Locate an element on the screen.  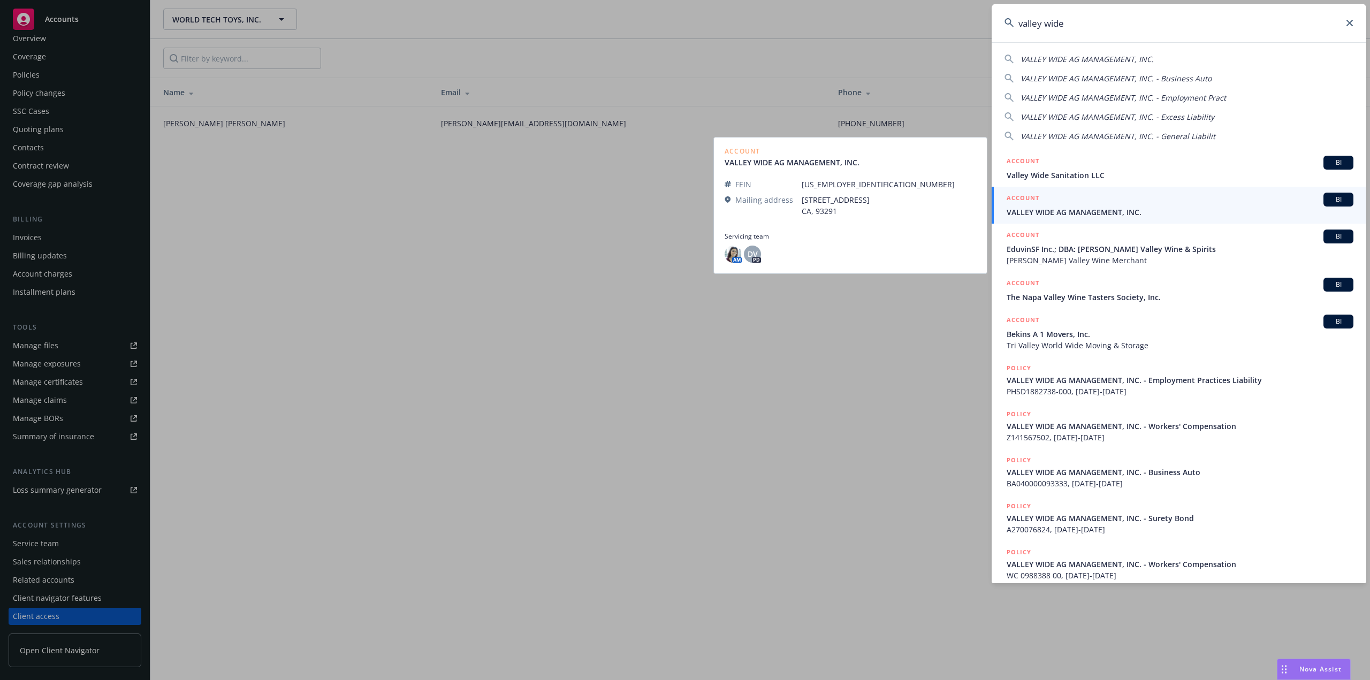
a: ACCOUNTBIVALLEY WIDE AG MANAGEMENT, INC. is located at coordinates (1179, 205).